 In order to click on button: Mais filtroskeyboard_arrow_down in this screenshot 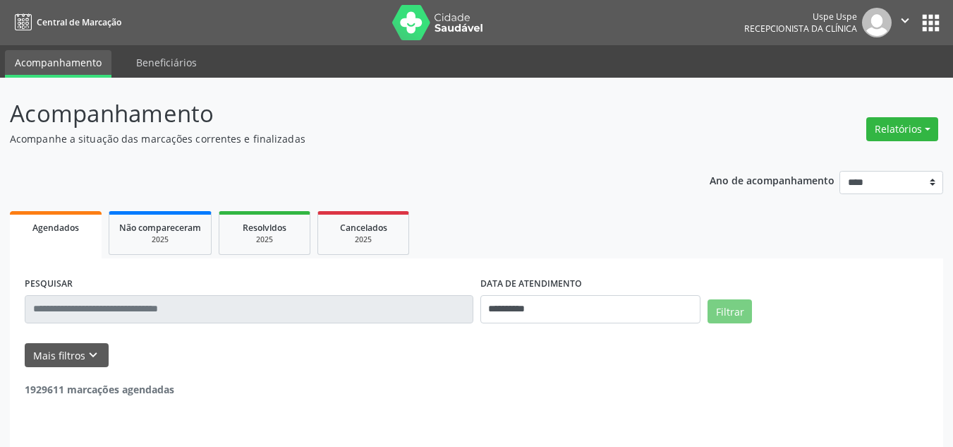, I will do `click(66, 355)`.